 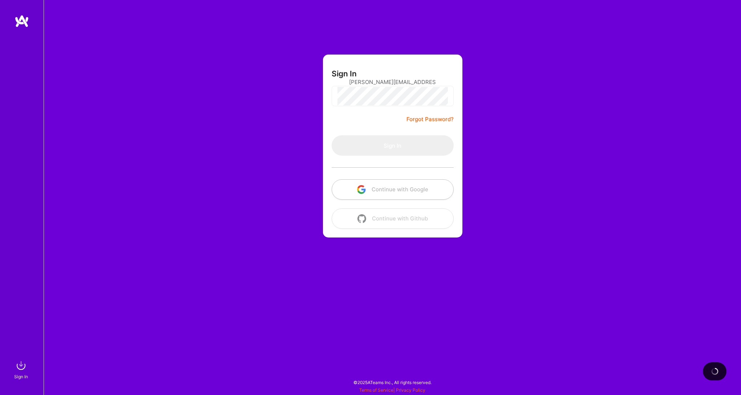 What do you see at coordinates (393, 189) in the screenshot?
I see `button: Continue with Google` at bounding box center [393, 189].